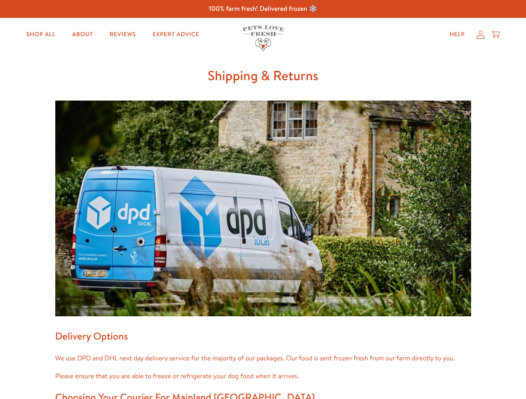 The image size is (526, 399). I want to click on a: Reviews, so click(123, 35).